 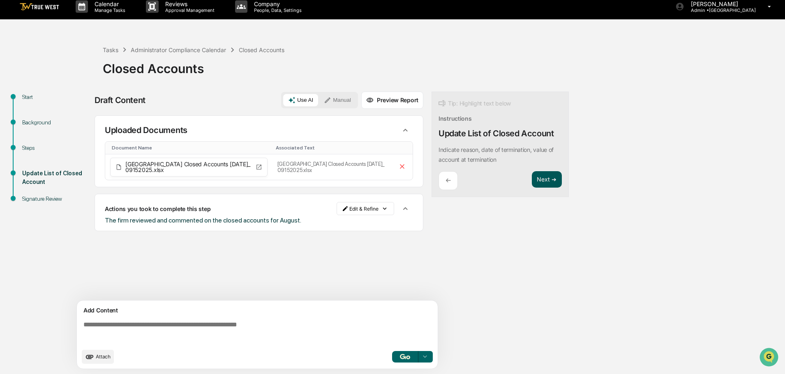 What do you see at coordinates (75, 74) in the screenshot?
I see `div: We're available if you need us!` at bounding box center [75, 74].